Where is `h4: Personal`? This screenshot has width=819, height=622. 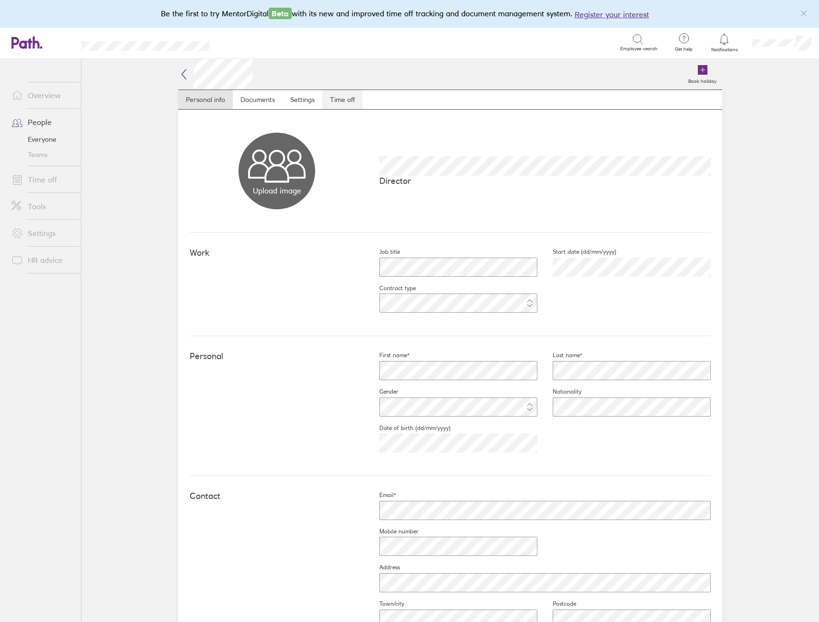 h4: Personal is located at coordinates (277, 356).